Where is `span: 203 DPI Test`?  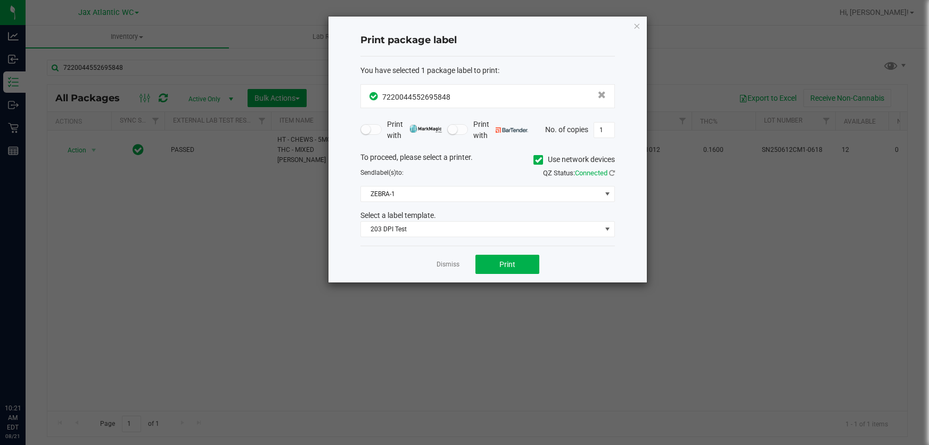
span: 203 DPI Test is located at coordinates (481, 229).